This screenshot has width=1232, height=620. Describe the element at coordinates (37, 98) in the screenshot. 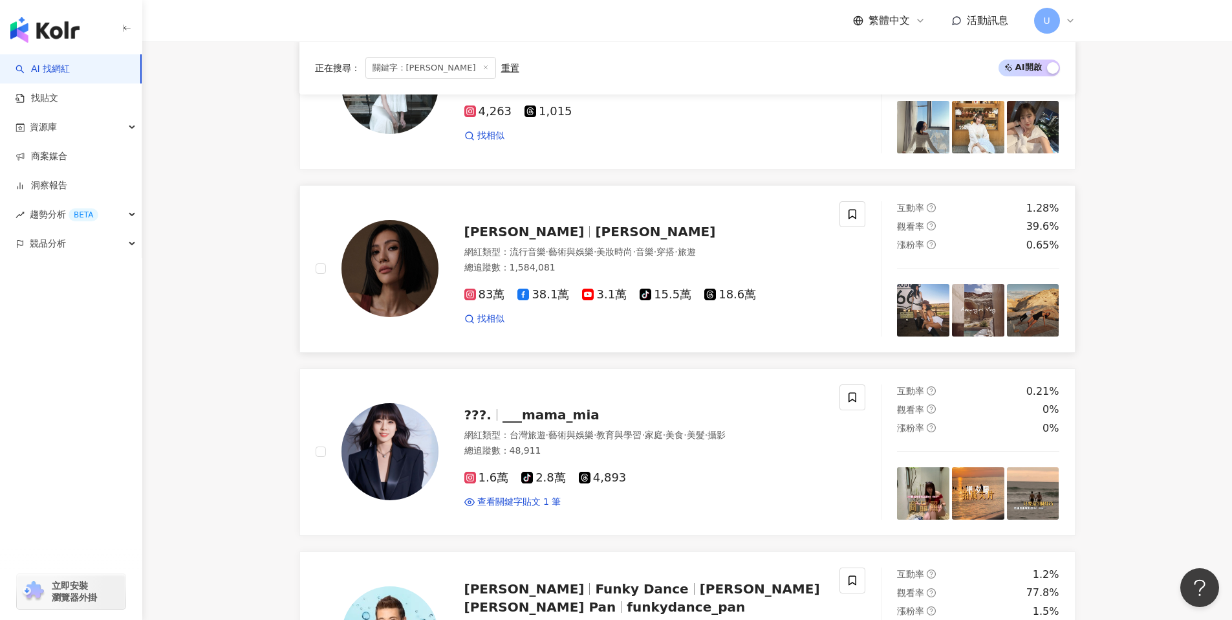

I see `a: 找貼文` at that location.